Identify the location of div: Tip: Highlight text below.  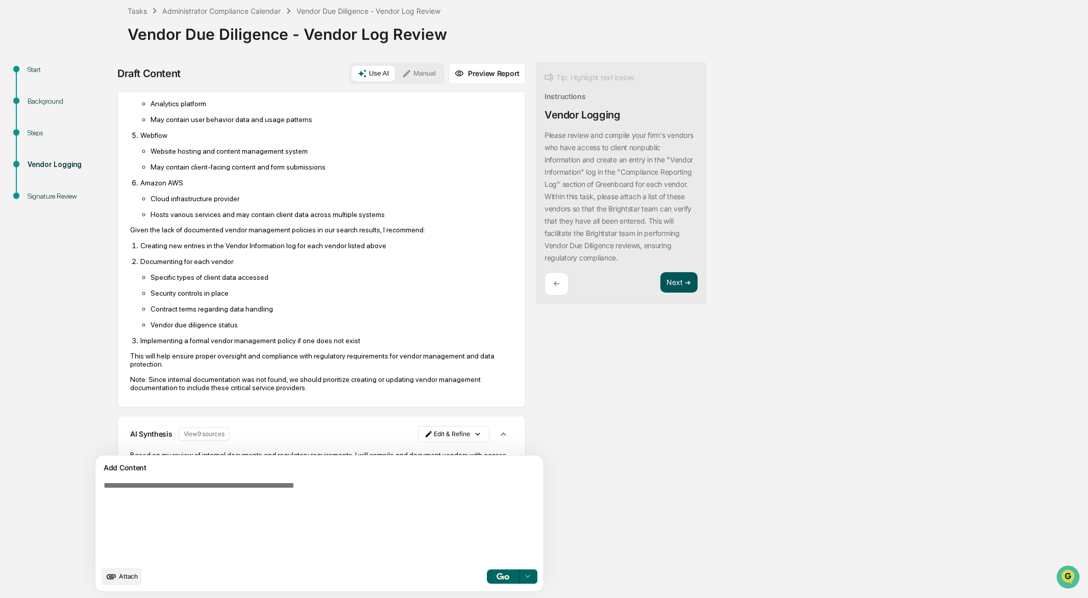
(590, 78).